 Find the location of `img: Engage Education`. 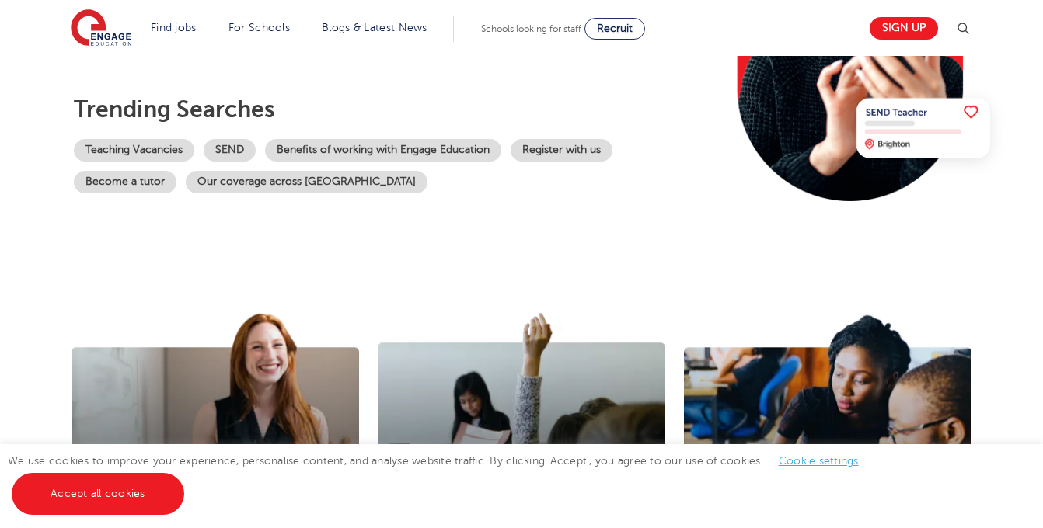

img: Engage Education is located at coordinates (101, 29).